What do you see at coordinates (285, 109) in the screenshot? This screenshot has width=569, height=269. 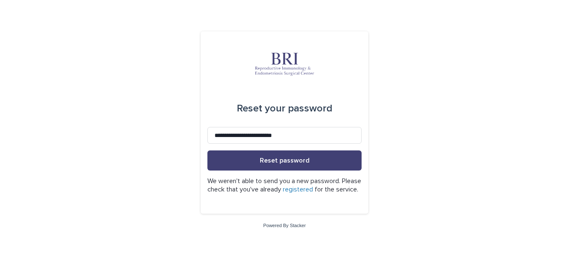 I see `div: Reset your password` at bounding box center [285, 109].